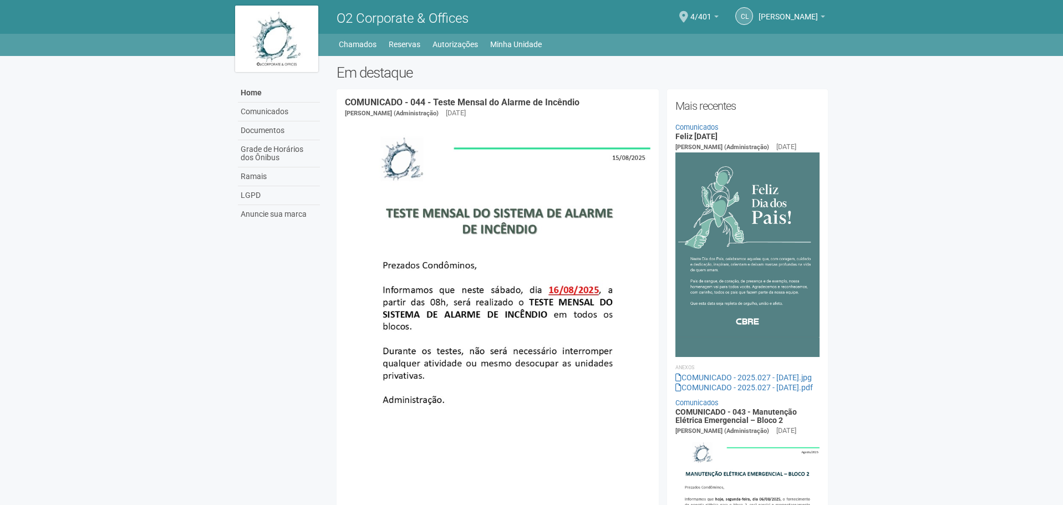 This screenshot has width=1063, height=505. What do you see at coordinates (462, 102) in the screenshot?
I see `a: COMUNICADO - 044 - Teste Mensal do Alarme de Incêndio` at bounding box center [462, 102].